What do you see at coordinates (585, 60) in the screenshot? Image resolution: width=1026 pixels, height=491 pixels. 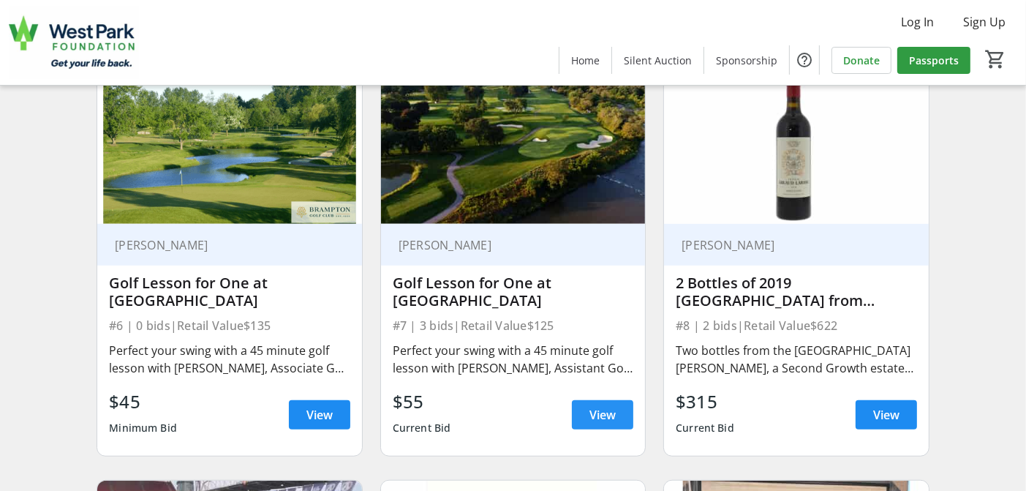 I see `a: Home` at bounding box center [585, 60].